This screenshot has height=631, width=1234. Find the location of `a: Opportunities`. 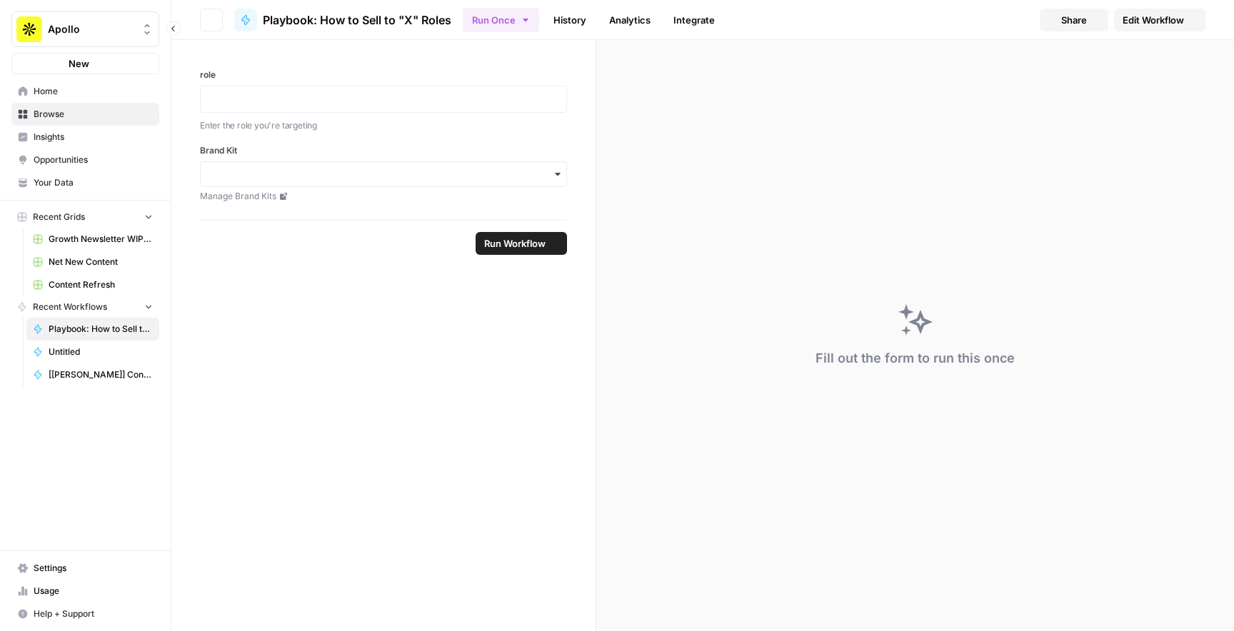

a: Opportunities is located at coordinates (85, 160).